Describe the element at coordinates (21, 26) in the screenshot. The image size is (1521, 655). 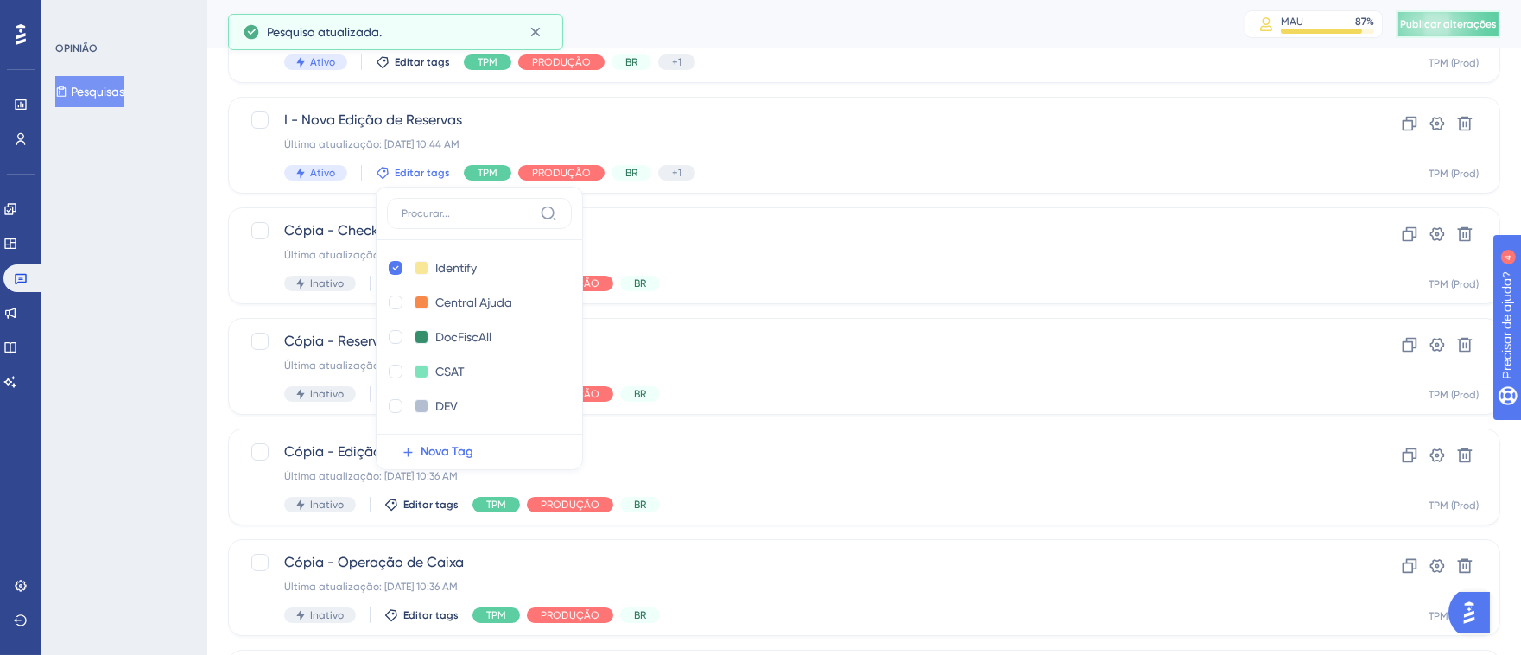
I see `img: imagem-do-lançador-texto-alternativo` at that location.